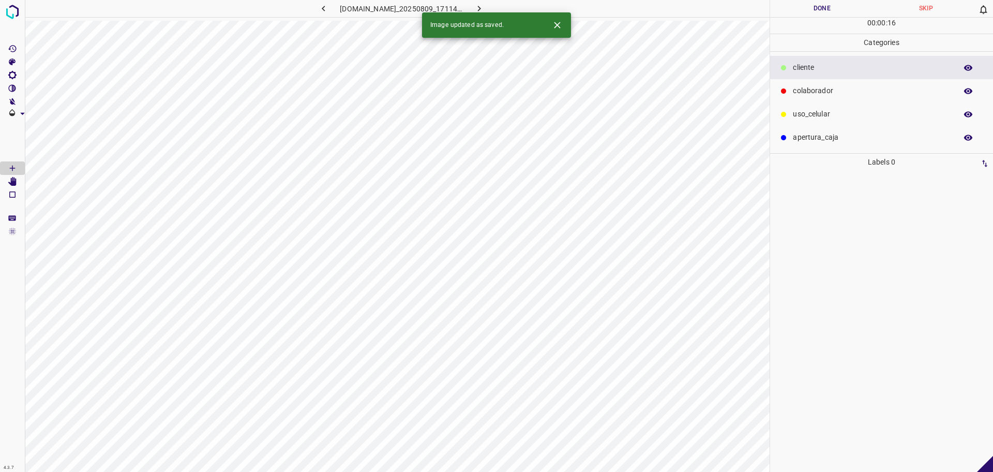 The image size is (993, 472). I want to click on p: apertura_caja, so click(872, 137).